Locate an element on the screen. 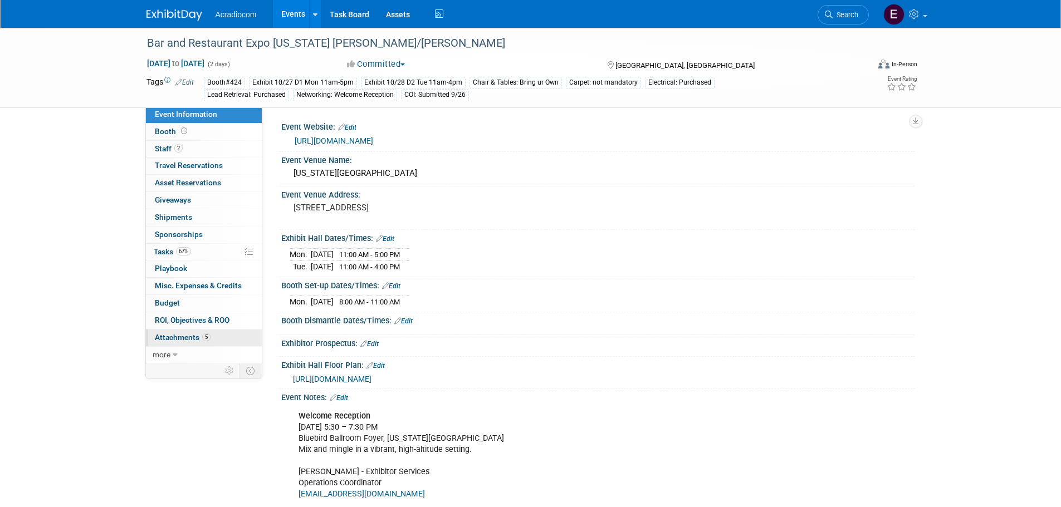  div: Booth Dismantle Dates/Times: is located at coordinates (598, 320).